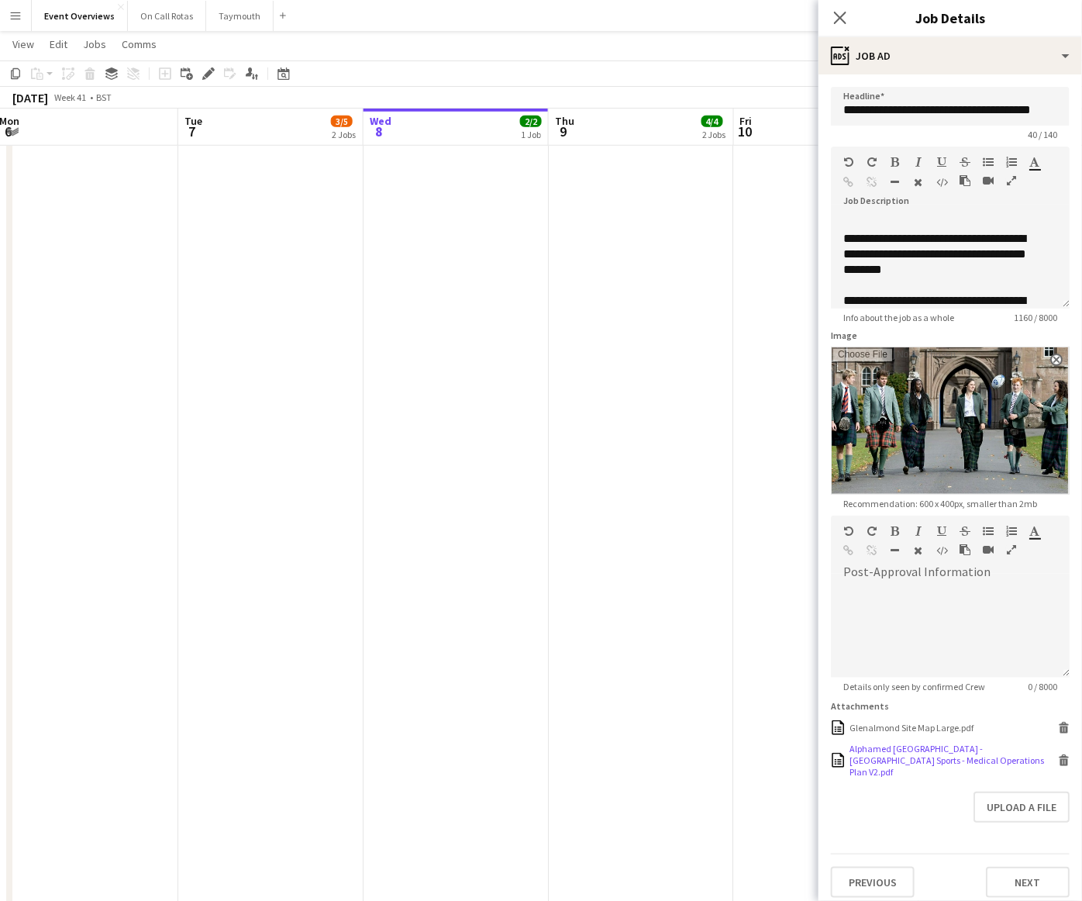  Describe the element at coordinates (167, 16) in the screenshot. I see `button: On Call Rotas` at that location.